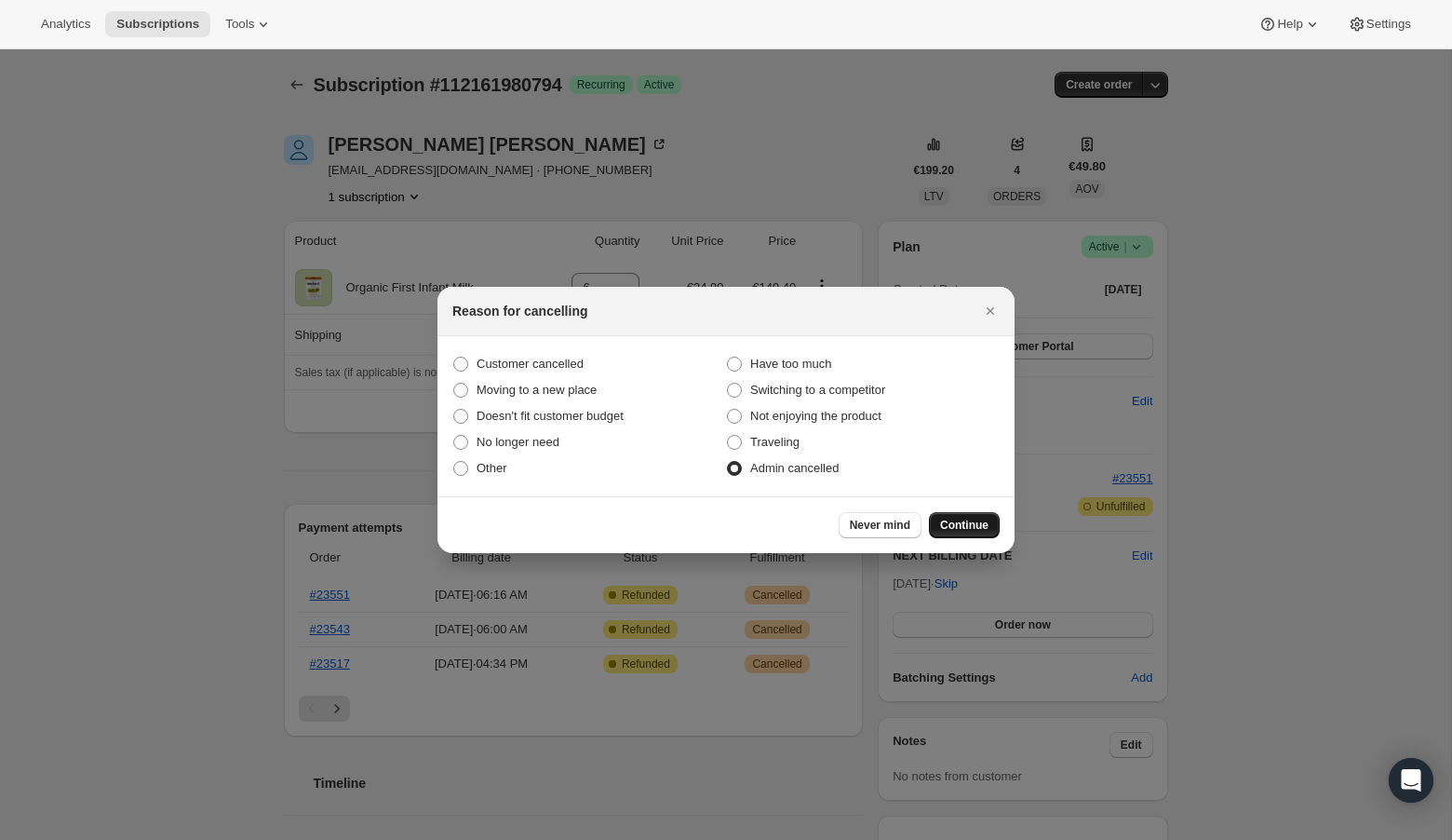 Image resolution: width=1452 pixels, height=840 pixels. What do you see at coordinates (816, 415) in the screenshot?
I see `span: Not enjoying the product` at bounding box center [816, 415].